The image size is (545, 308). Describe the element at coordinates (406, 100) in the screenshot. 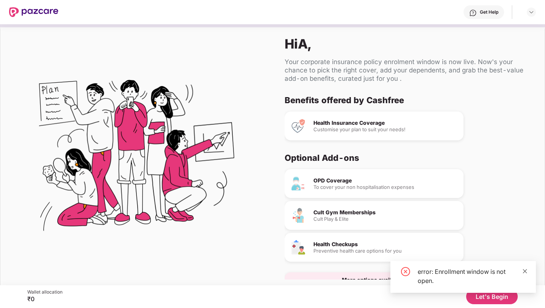

I see `div: Benefits offered by Cashfree` at that location.